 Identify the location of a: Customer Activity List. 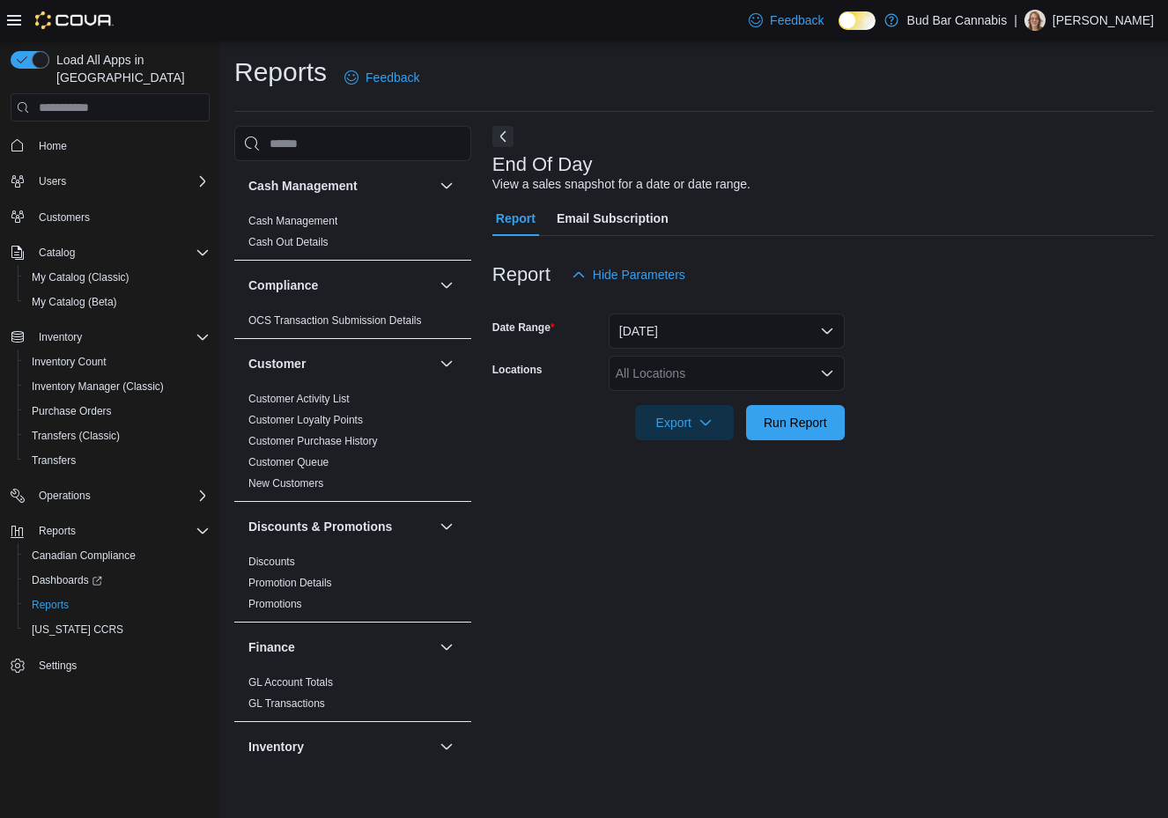
(298, 399).